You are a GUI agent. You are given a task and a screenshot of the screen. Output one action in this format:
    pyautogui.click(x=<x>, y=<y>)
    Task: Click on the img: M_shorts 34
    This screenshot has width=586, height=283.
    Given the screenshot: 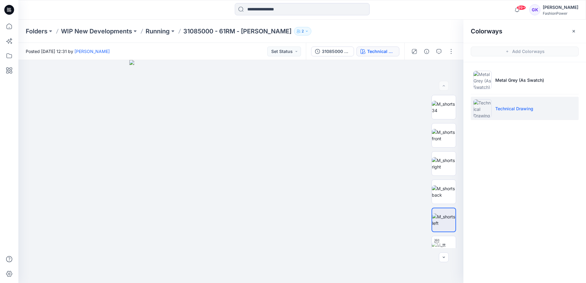 What is the action you would take?
    pyautogui.click(x=444, y=107)
    